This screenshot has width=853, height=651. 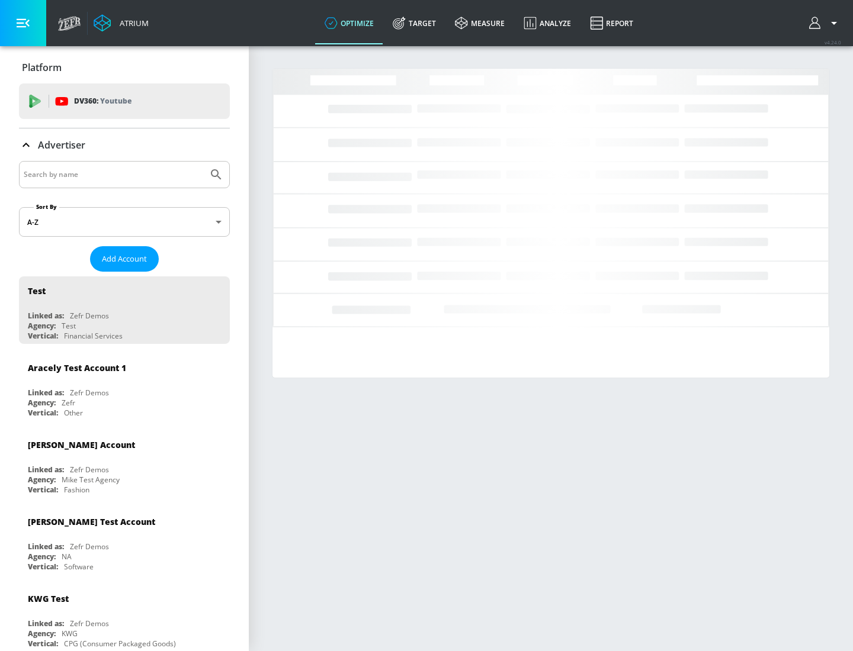 I want to click on a: Analyze, so click(x=547, y=23).